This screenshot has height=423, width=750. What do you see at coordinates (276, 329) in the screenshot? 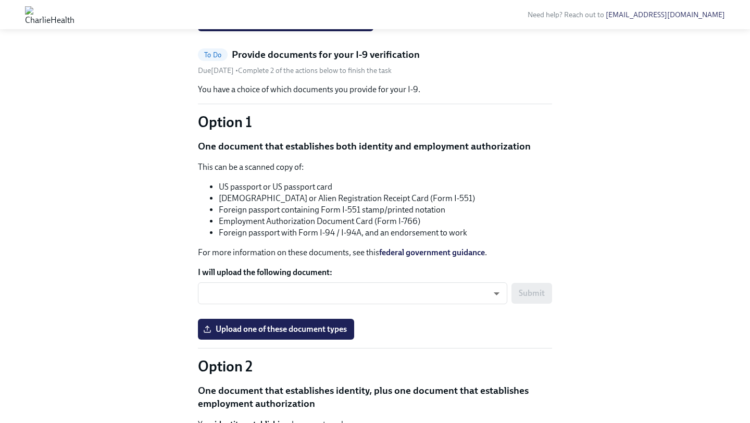
I see `span: Upload one of these document types` at bounding box center [276, 329].